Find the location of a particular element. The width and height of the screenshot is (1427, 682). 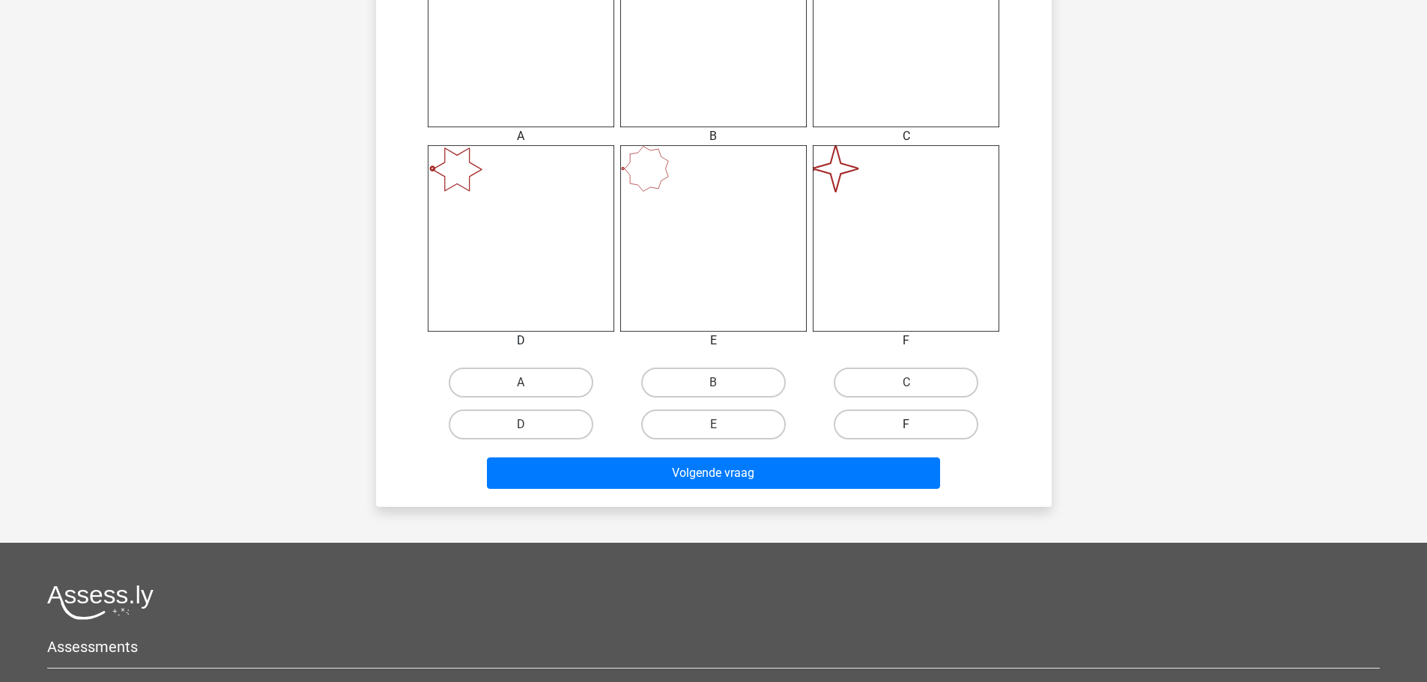

div: E is located at coordinates (713, 341).